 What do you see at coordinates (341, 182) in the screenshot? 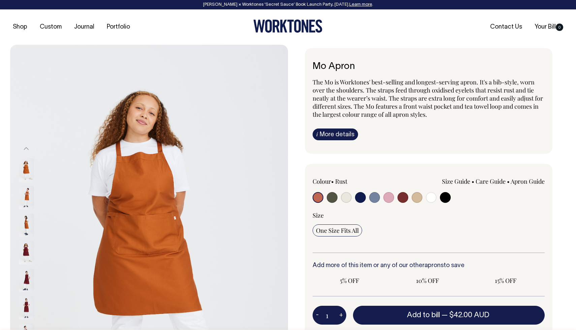
I see `label: Rust` at bounding box center [341, 182].